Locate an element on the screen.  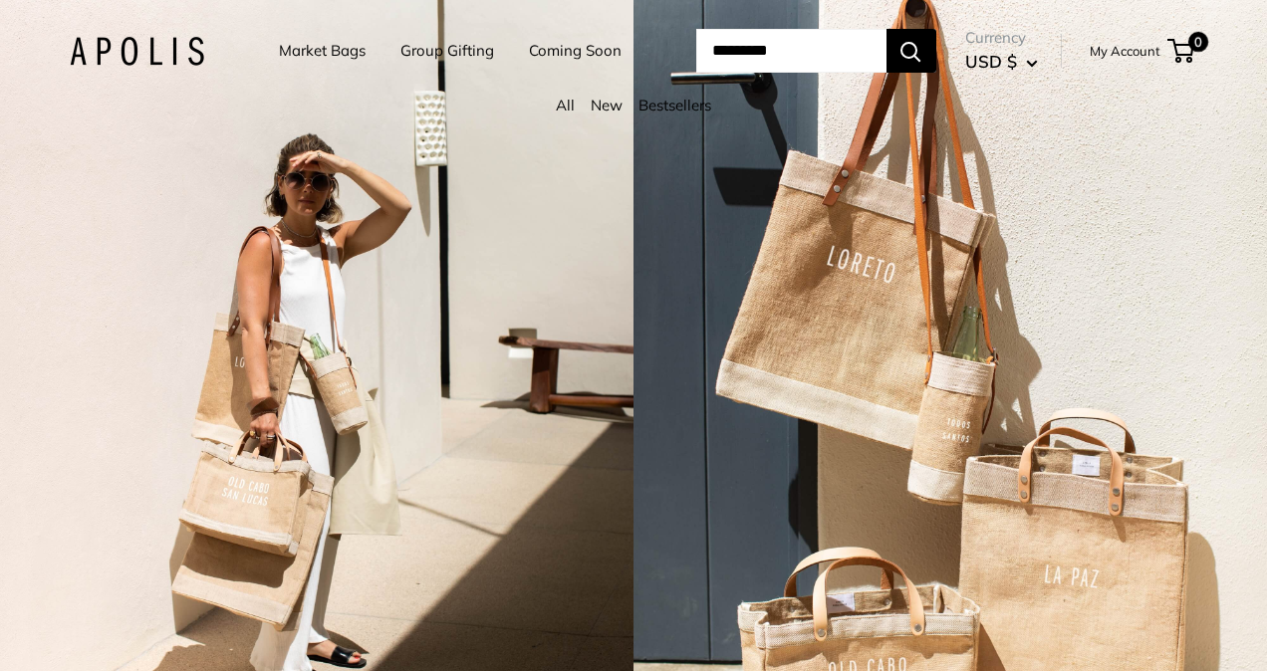
span: 0 is located at coordinates (1197, 42).